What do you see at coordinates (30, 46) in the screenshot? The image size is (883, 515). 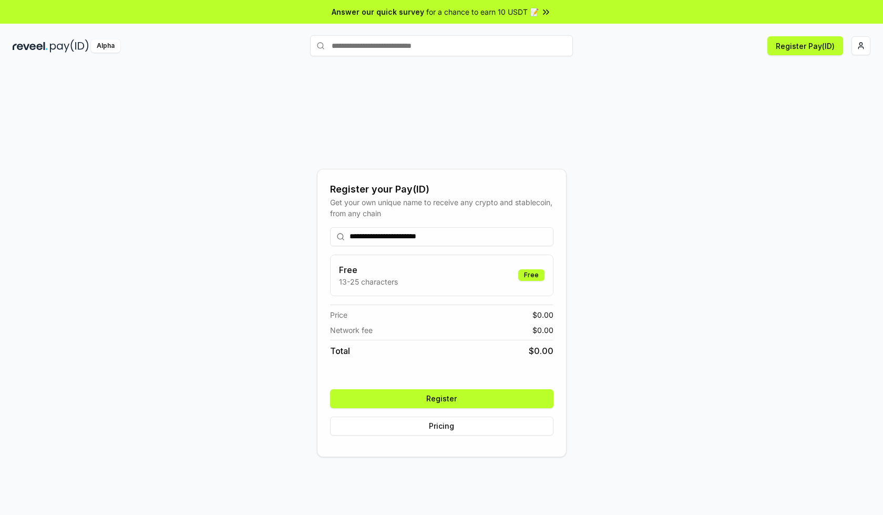 I see `img: reveel_dark` at bounding box center [30, 46].